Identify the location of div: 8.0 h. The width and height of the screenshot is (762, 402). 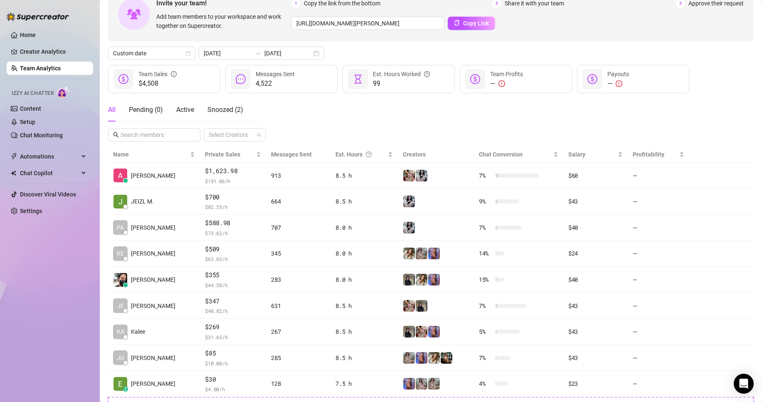
(364, 253).